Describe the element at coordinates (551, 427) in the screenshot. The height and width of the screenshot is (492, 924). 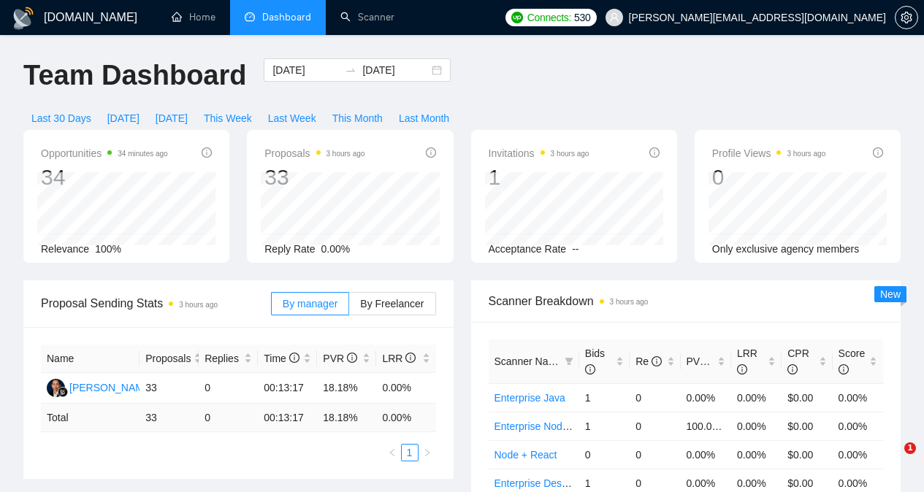
I see `a: Enterprise Node + React` at that location.